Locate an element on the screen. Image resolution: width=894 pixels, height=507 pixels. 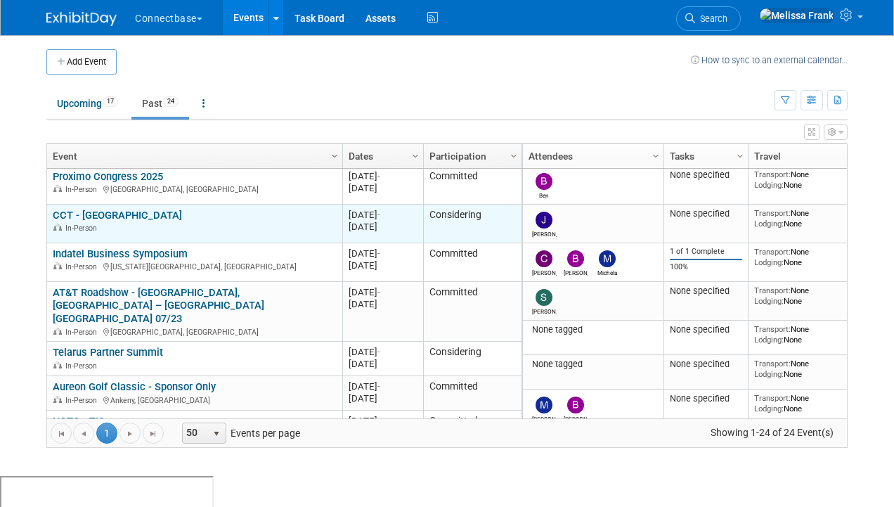
span: 1 is located at coordinates (107, 433).